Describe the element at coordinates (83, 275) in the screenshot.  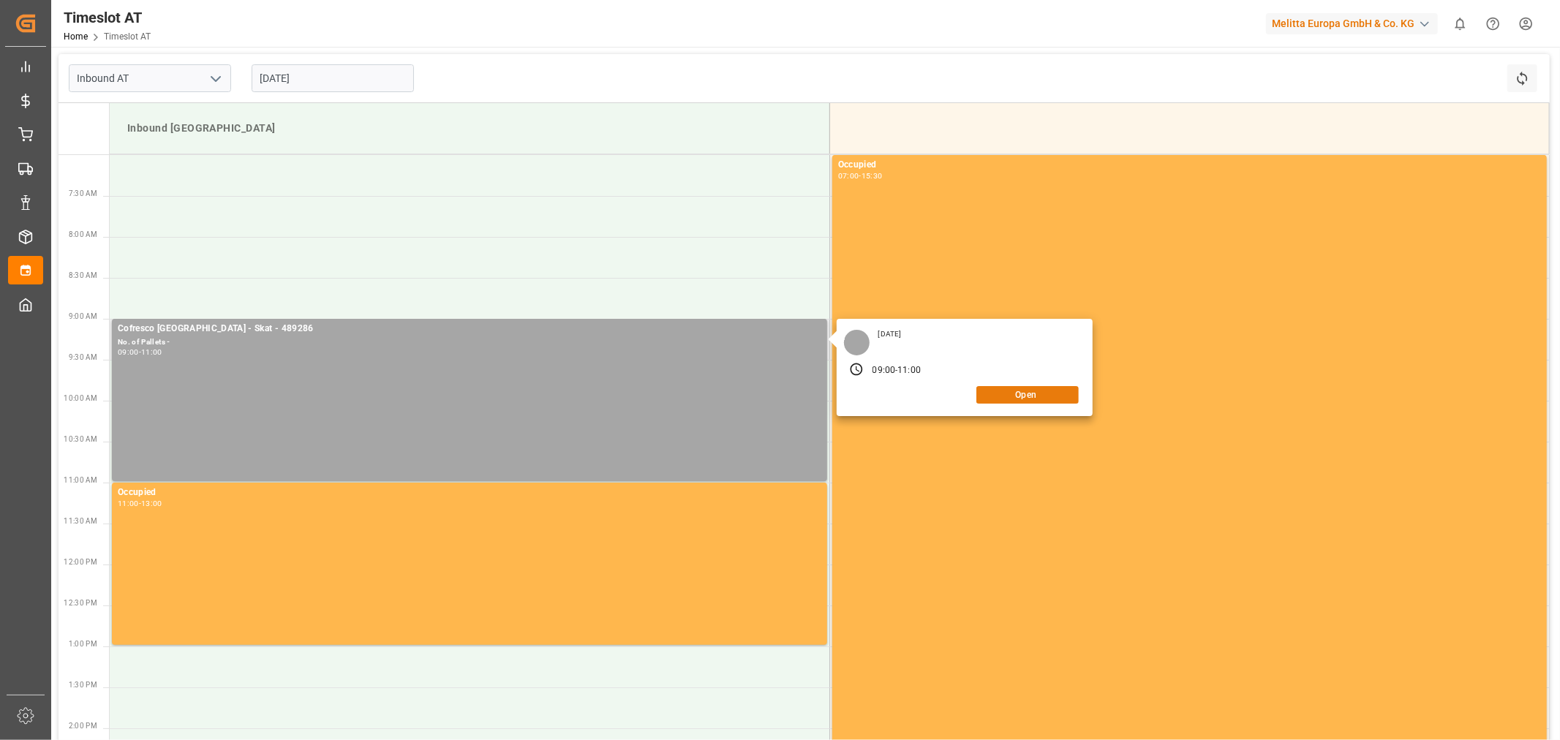
I see `span: 8:30 AM` at that location.